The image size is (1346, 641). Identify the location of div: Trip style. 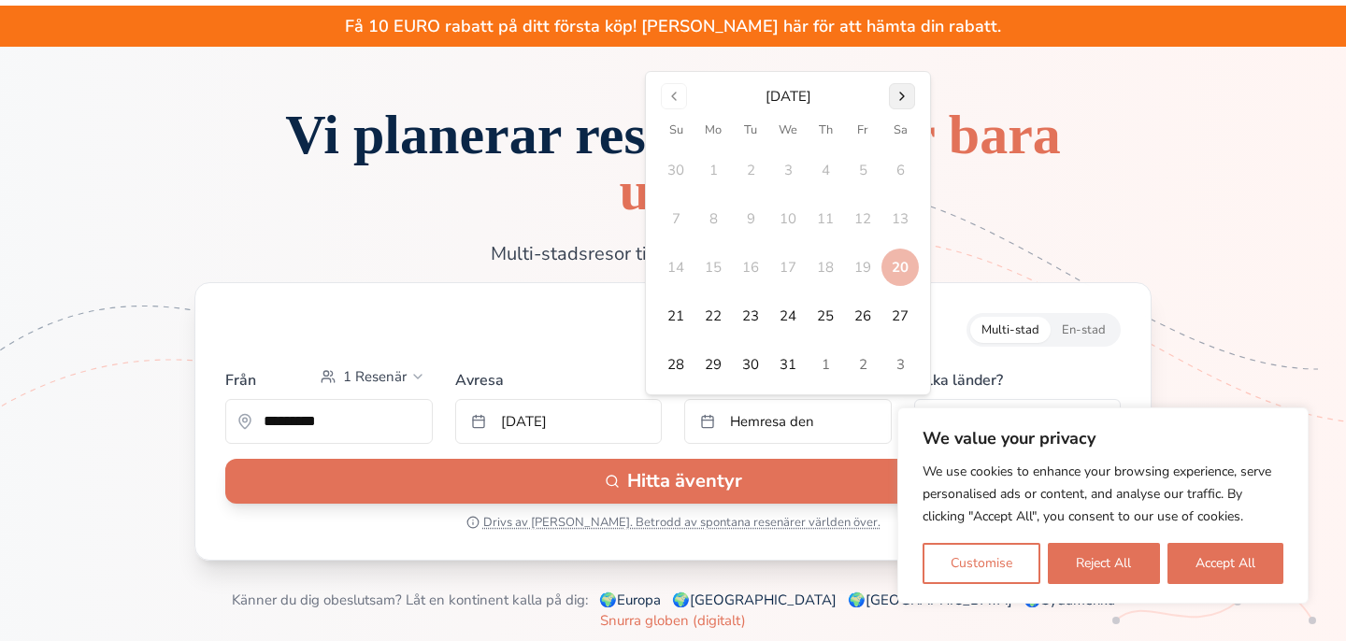
(1043, 330).